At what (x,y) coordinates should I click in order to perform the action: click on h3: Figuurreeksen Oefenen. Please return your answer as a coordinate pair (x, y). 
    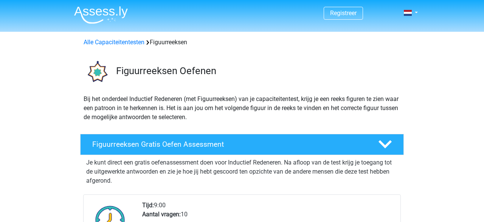
    Looking at the image, I should click on (257, 71).